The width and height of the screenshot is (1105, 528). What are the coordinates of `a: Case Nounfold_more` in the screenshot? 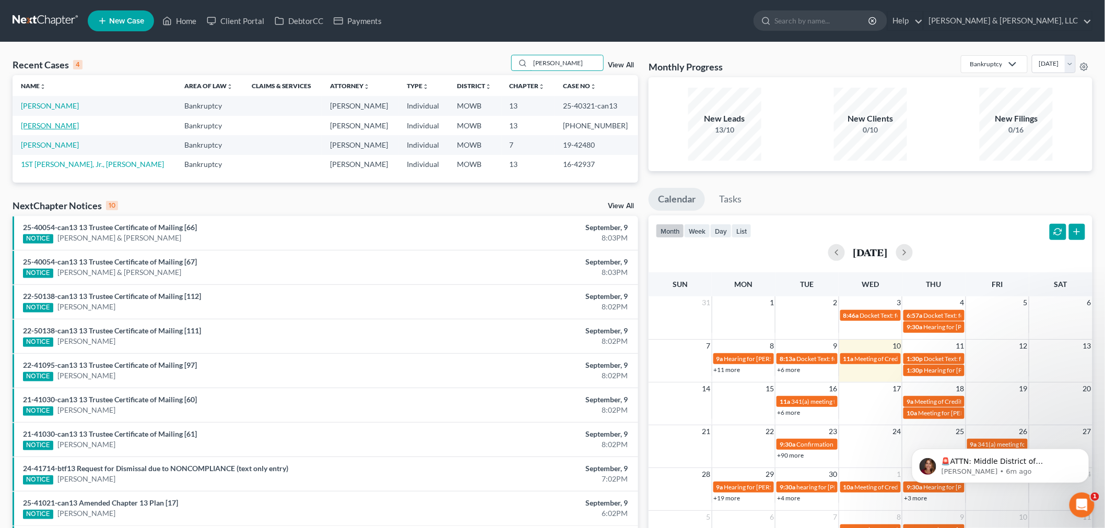 It's located at (579, 86).